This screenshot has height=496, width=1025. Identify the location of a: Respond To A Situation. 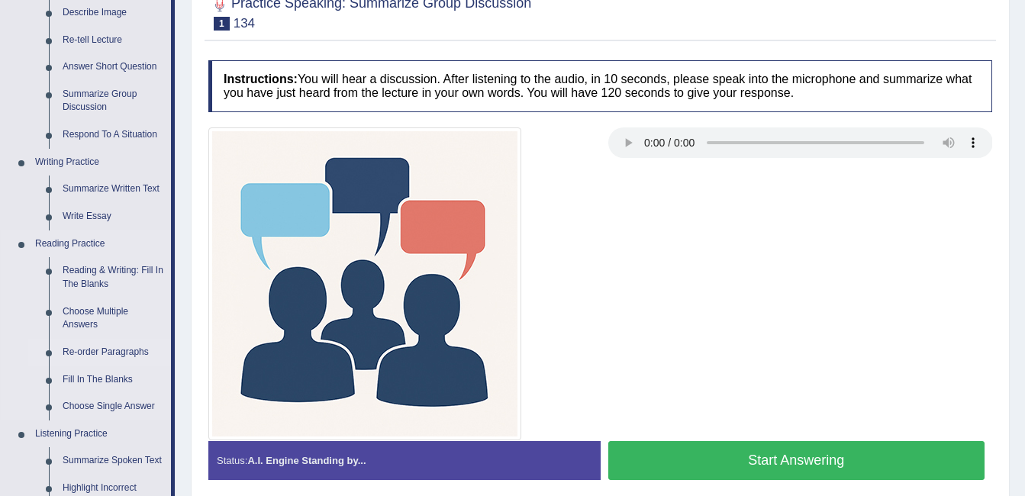
(113, 135).